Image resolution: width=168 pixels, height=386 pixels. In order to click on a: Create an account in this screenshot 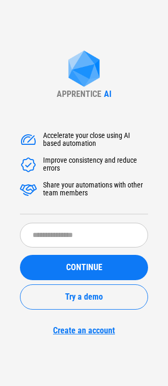, I will do `click(84, 330)`.